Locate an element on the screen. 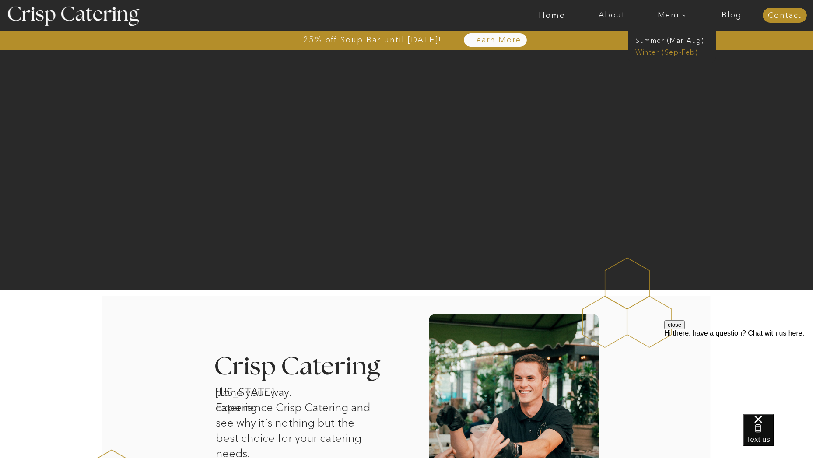 This screenshot has height=458, width=813. p: done your way. Experience Crisp Catering and see why it’s nothing but the best choice for your ca... is located at coordinates (295, 412).